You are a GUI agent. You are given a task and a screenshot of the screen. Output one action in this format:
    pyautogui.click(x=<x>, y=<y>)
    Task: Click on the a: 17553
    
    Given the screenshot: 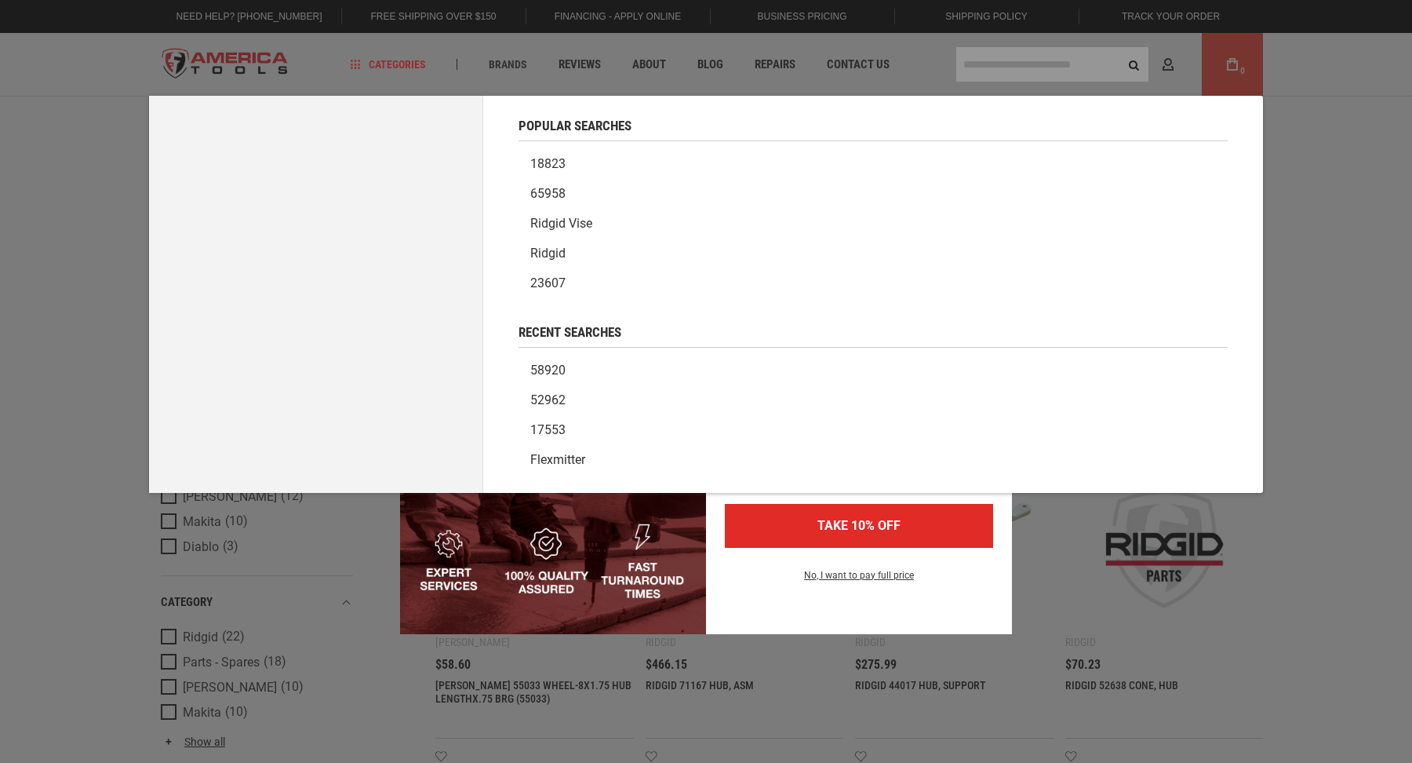 What is the action you would take?
    pyautogui.click(x=873, y=430)
    